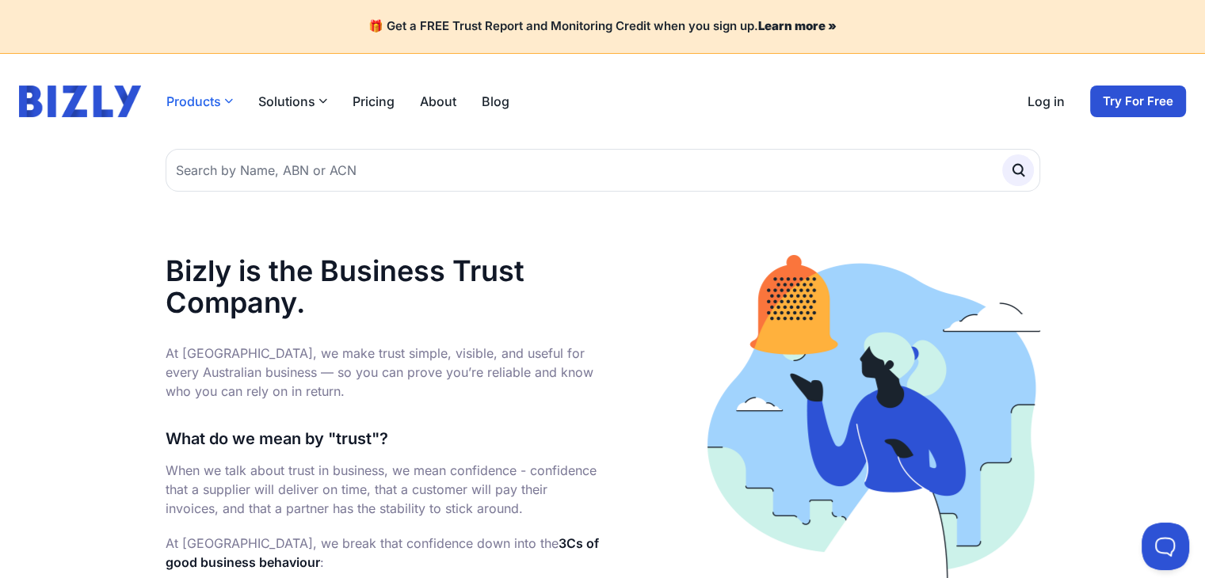 The width and height of the screenshot is (1205, 578). Describe the element at coordinates (1138, 101) in the screenshot. I see `a: Try For Free` at that location.